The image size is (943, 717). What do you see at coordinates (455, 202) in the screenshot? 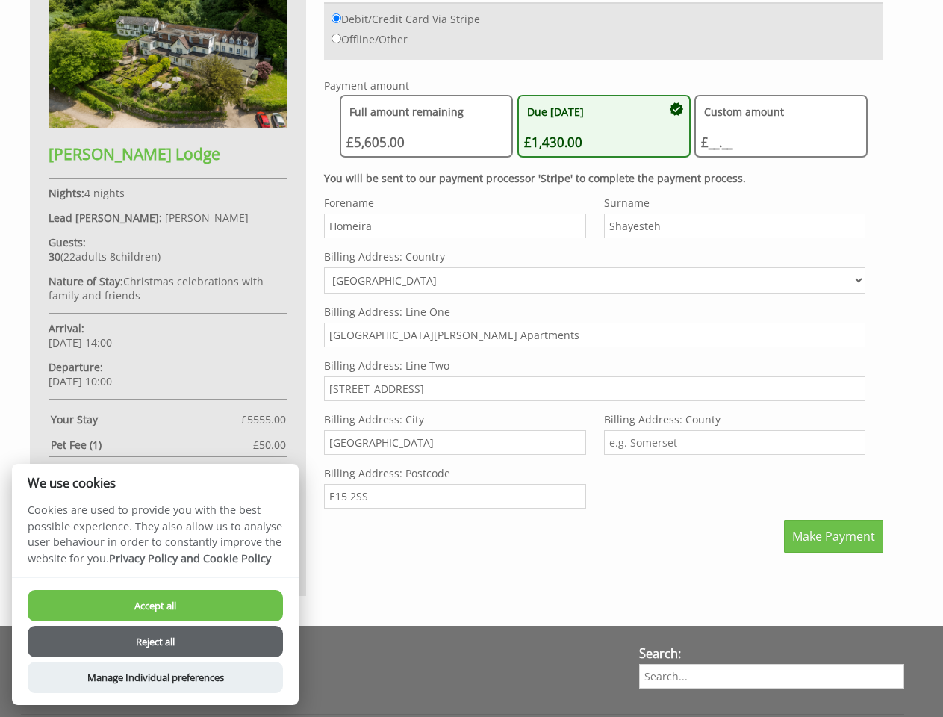
I see `label: Forename` at bounding box center [455, 202].